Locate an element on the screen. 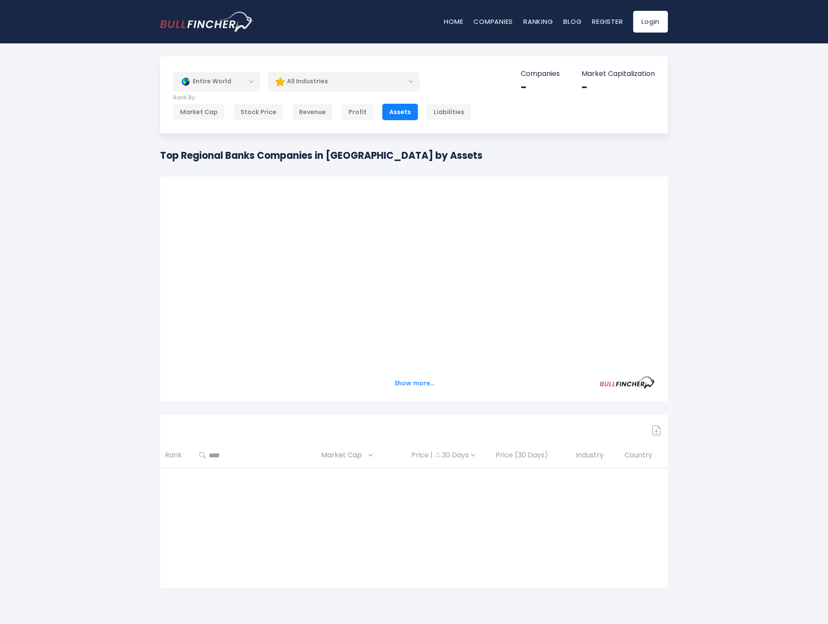 The image size is (828, 624). a: Home is located at coordinates (454, 21).